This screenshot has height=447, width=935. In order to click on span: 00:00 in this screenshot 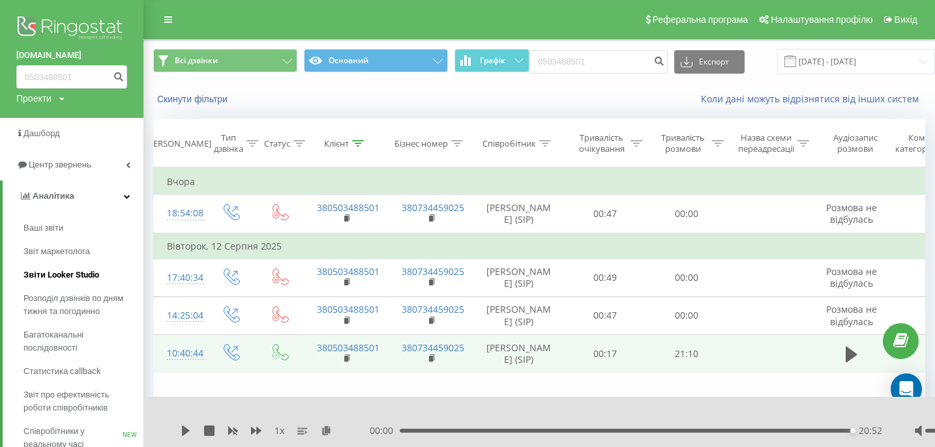, I will do `click(385, 431)`.